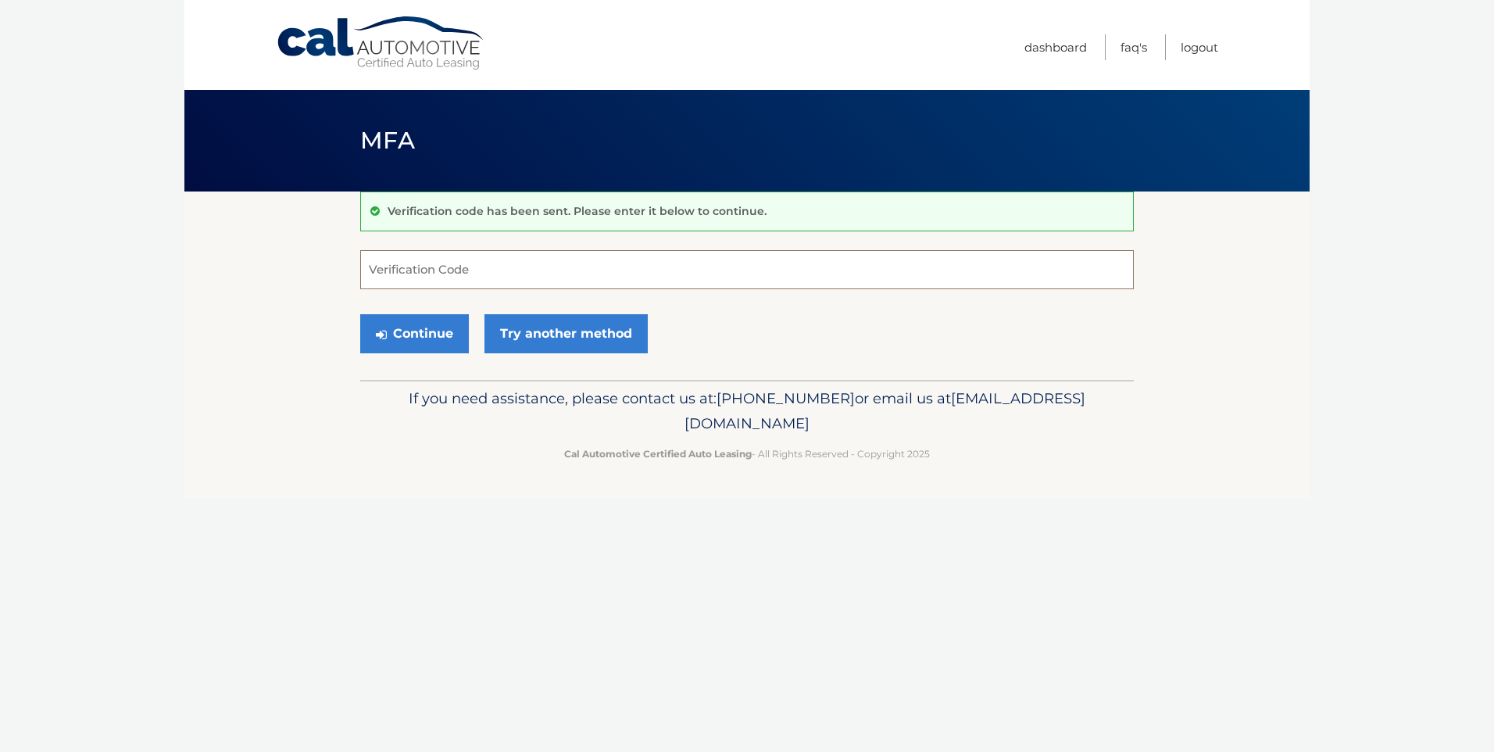  Describe the element at coordinates (747, 411) in the screenshot. I see `p: If you need assistance, please contact us at: or email us at` at that location.